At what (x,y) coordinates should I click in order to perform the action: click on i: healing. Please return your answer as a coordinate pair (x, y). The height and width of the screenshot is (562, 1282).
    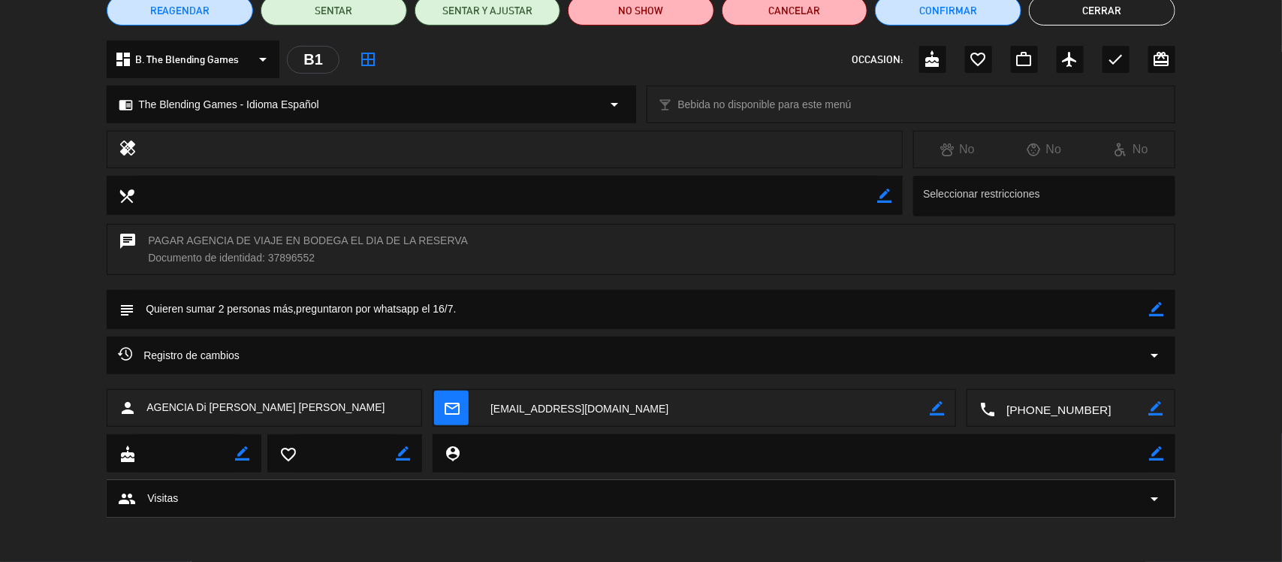
    Looking at the image, I should click on (128, 149).